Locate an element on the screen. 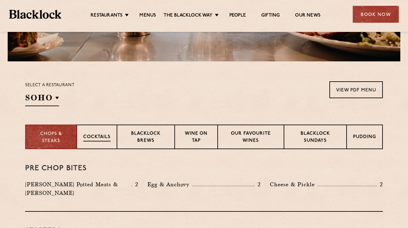  p: Egg & Anchovy is located at coordinates (170, 185).